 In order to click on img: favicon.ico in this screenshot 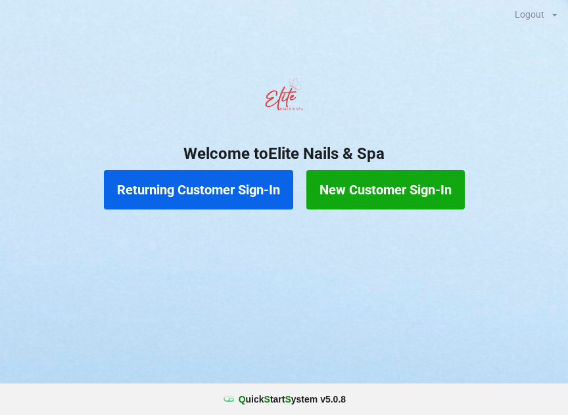, I will do `click(229, 400)`.